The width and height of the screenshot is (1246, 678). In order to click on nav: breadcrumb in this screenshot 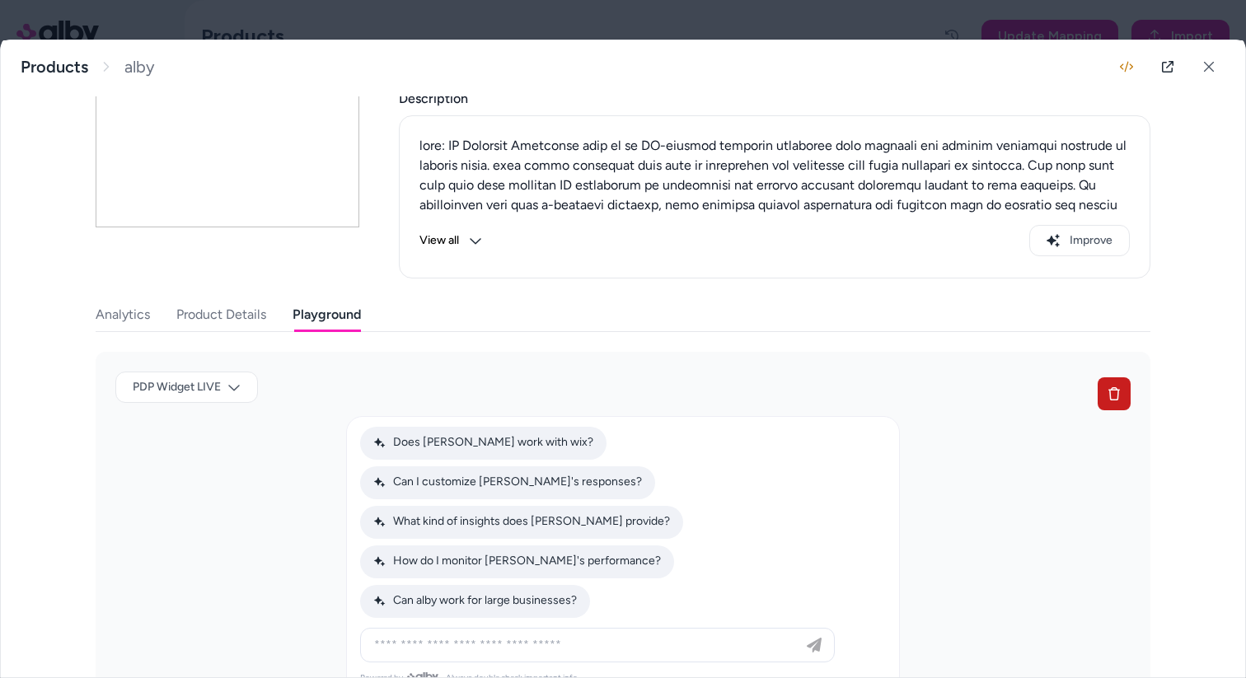, I will do `click(87, 67)`.